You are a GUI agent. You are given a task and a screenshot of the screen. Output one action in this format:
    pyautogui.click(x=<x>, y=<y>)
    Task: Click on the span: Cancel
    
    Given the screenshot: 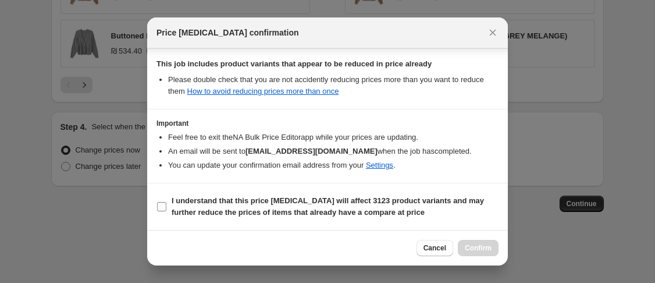 What is the action you would take?
    pyautogui.click(x=435, y=248)
    